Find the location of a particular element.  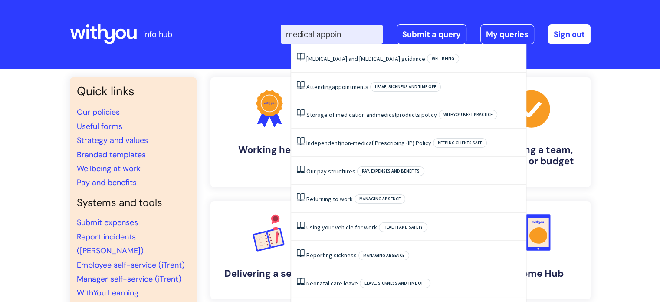

p: info hub is located at coordinates (158, 34).